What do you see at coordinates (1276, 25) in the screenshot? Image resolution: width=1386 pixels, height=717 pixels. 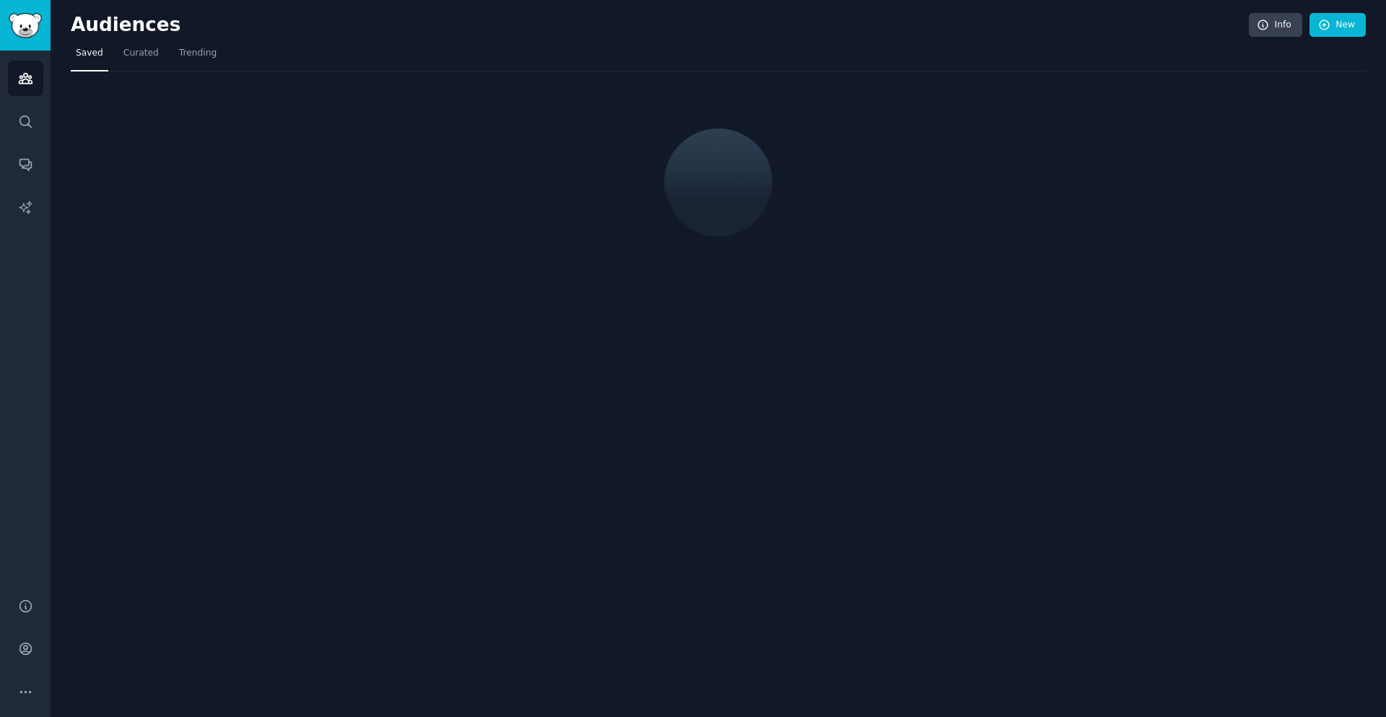 I see `a: Info` at bounding box center [1276, 25].